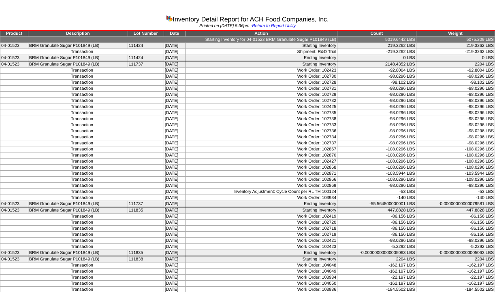 This screenshot has height=292, width=495. Describe the element at coordinates (261, 149) in the screenshot. I see `td: Work Order: 102867` at that location.